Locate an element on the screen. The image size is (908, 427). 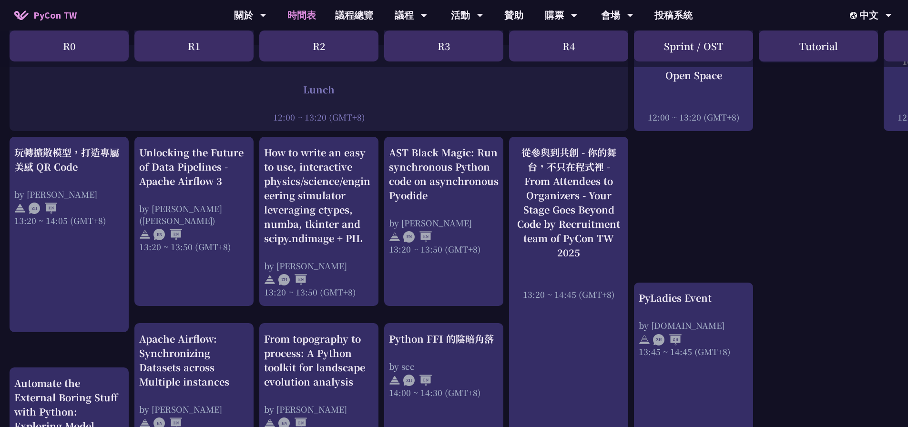
div: From topography to process: A Python toolkit for landscape evolution analysis is located at coordinates (319, 360).